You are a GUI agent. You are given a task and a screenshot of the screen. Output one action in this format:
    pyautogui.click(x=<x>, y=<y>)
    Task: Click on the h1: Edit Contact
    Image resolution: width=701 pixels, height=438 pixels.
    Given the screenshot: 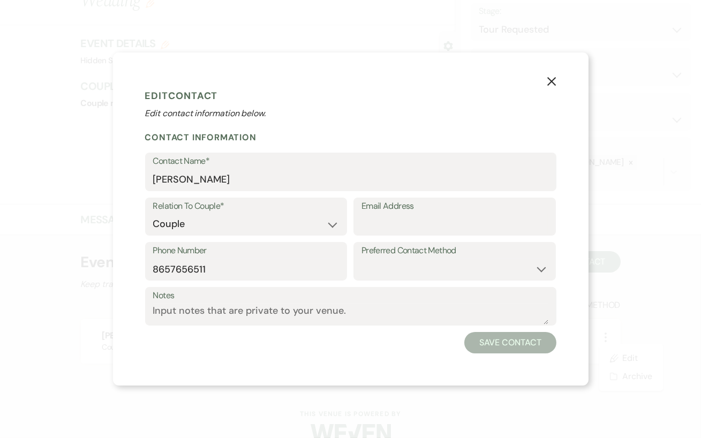 What is the action you would take?
    pyautogui.click(x=351, y=96)
    